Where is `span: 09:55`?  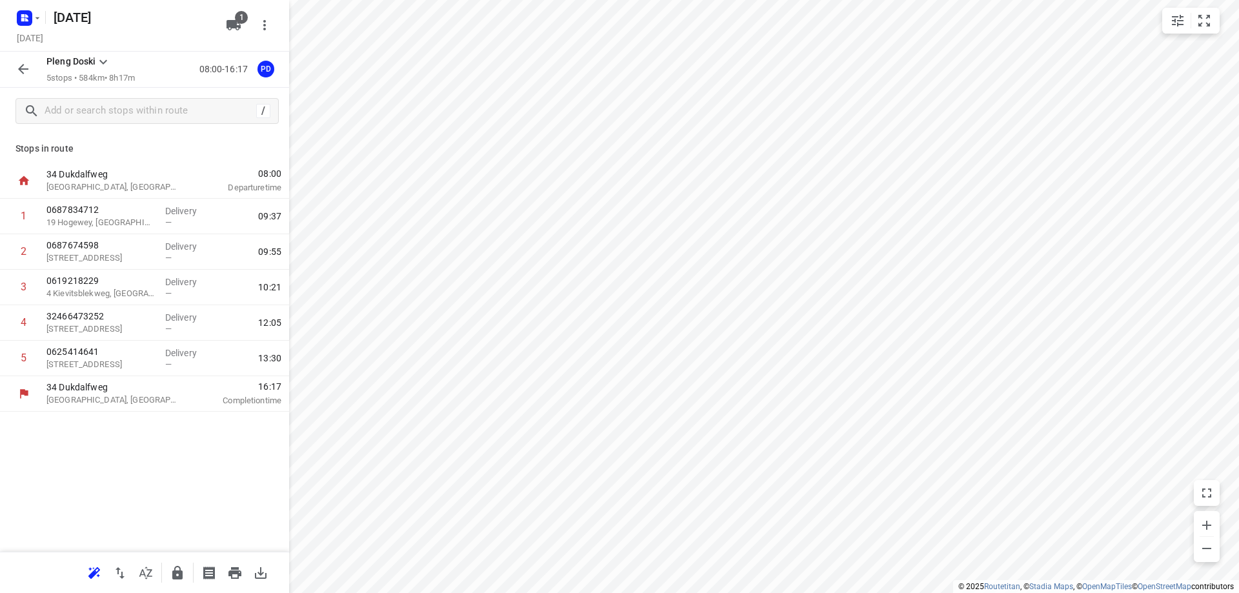 span: 09:55 is located at coordinates (270, 252).